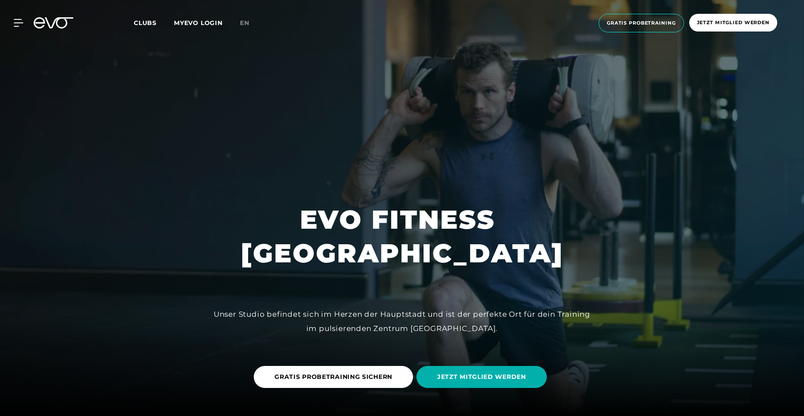  Describe the element at coordinates (733, 22) in the screenshot. I see `span: Jetzt Mitglied werden` at that location.